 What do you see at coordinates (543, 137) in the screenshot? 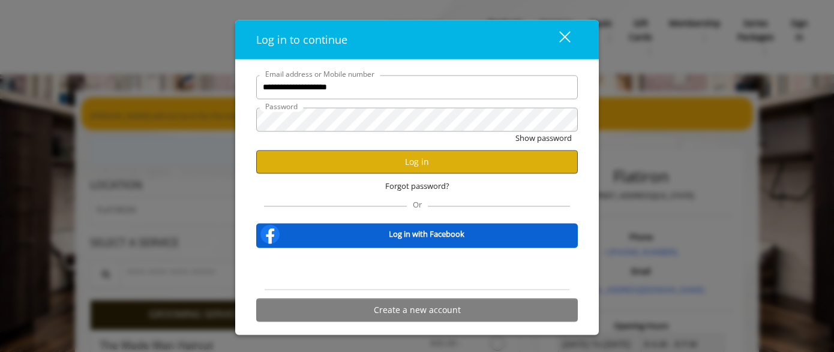
I see `button: Show password` at bounding box center [543, 137].